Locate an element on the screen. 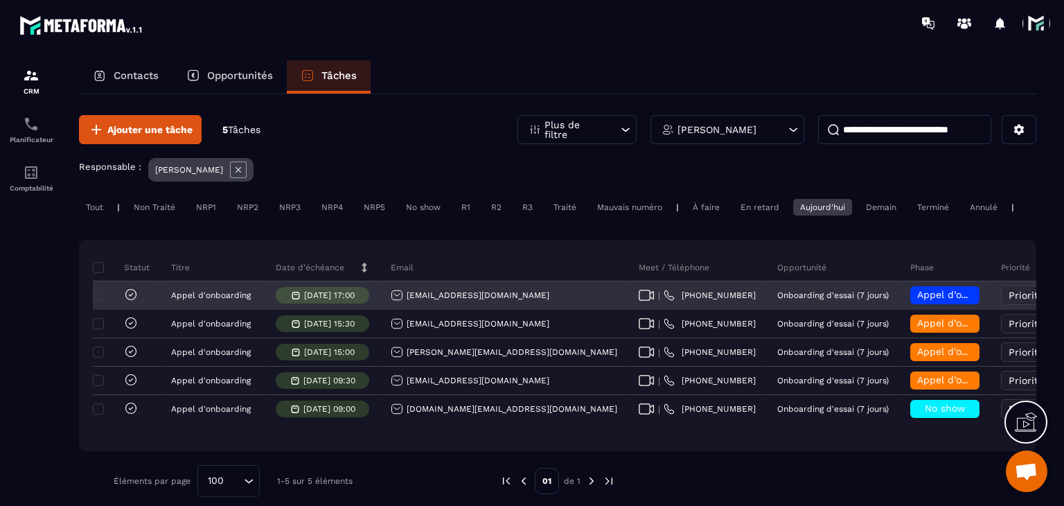 The height and width of the screenshot is (506, 1064). p: 1-5 sur 5 éléments is located at coordinates (314, 481).